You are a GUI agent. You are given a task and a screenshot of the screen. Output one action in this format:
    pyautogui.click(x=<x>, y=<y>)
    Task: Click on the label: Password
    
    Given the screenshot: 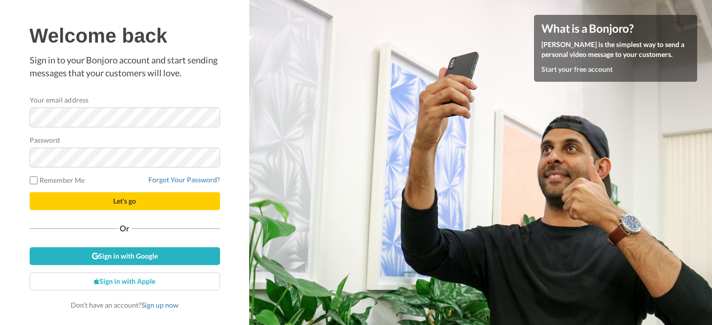 What is the action you would take?
    pyautogui.click(x=45, y=140)
    